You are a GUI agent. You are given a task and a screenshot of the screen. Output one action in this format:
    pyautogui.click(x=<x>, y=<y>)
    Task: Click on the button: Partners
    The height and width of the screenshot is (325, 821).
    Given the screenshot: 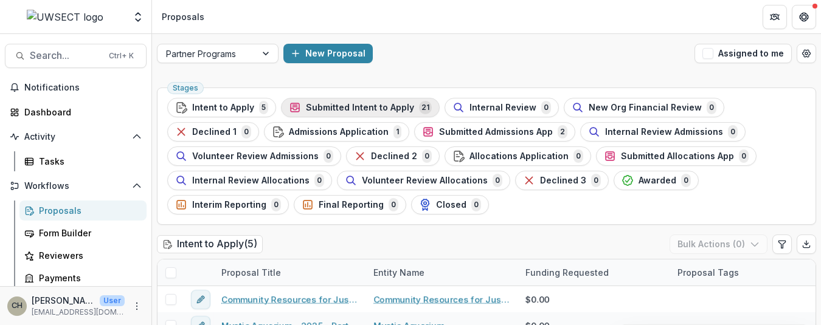 What is the action you would take?
    pyautogui.click(x=775, y=17)
    